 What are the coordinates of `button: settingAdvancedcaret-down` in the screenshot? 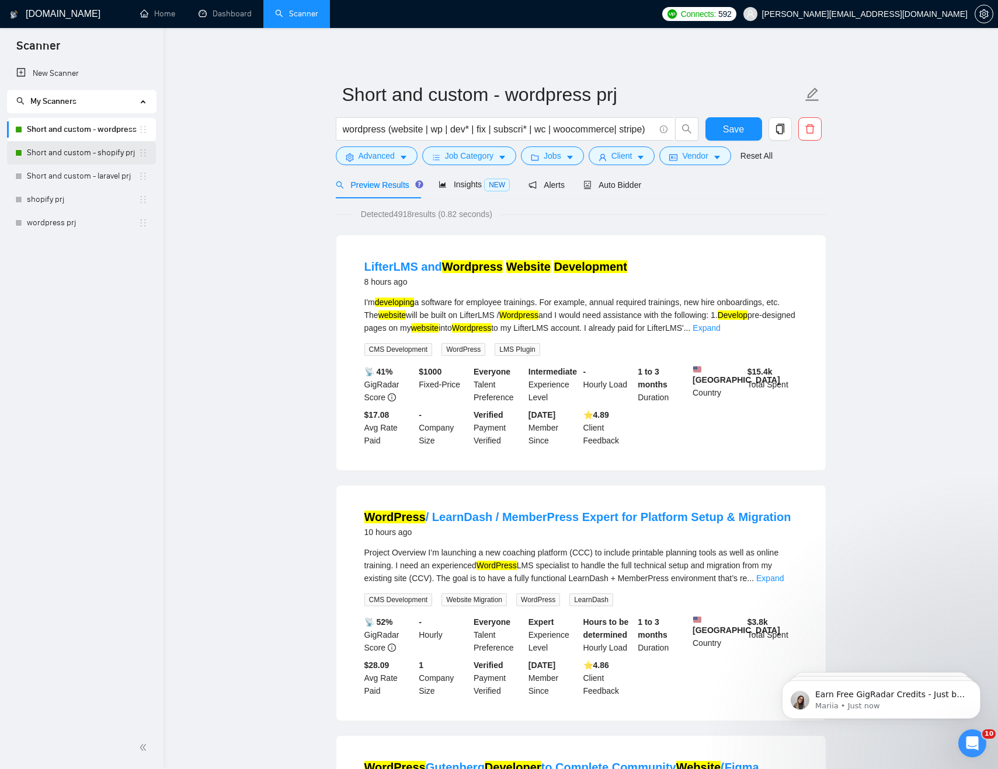 It's located at (377, 156).